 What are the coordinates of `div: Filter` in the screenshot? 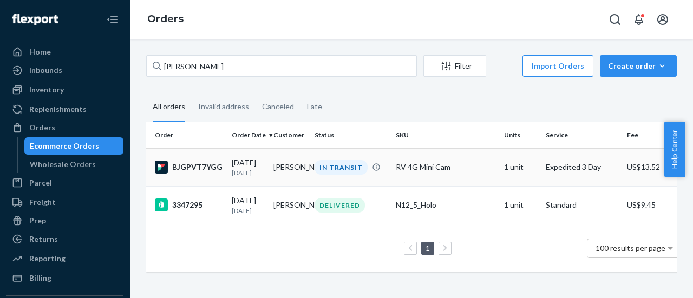 It's located at (455, 66).